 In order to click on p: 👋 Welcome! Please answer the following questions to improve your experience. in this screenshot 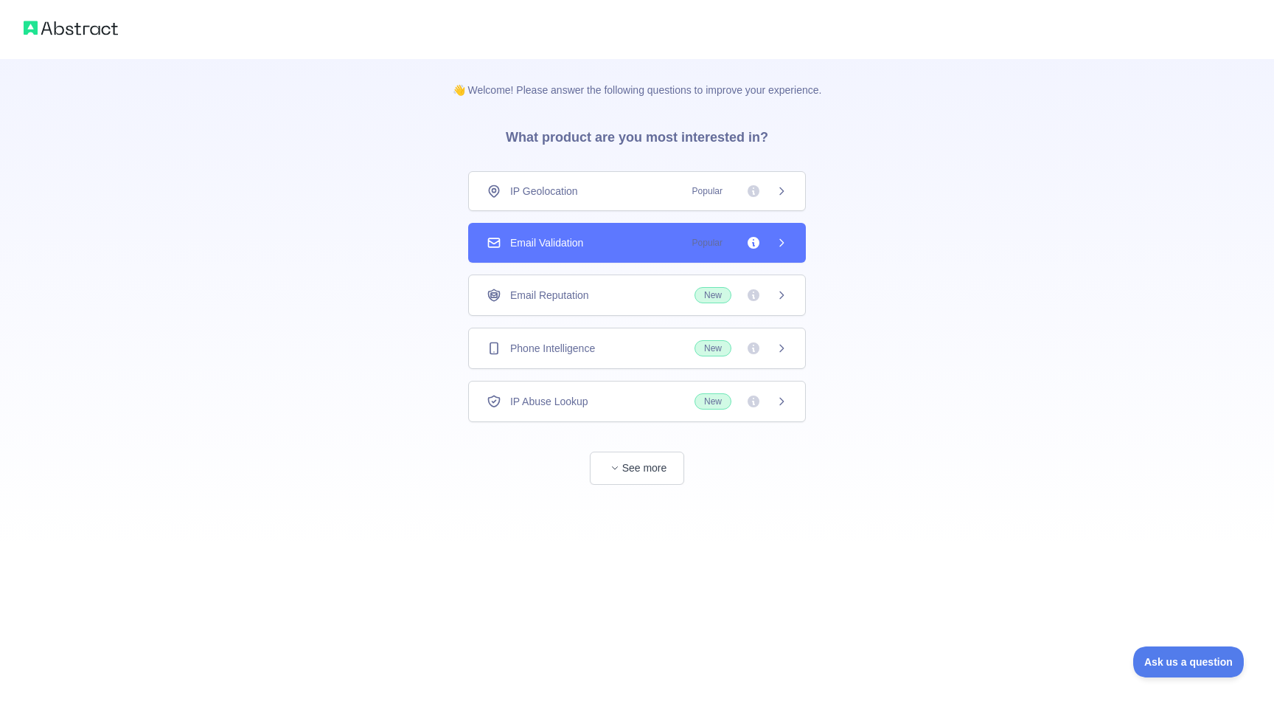, I will do `click(637, 78)`.